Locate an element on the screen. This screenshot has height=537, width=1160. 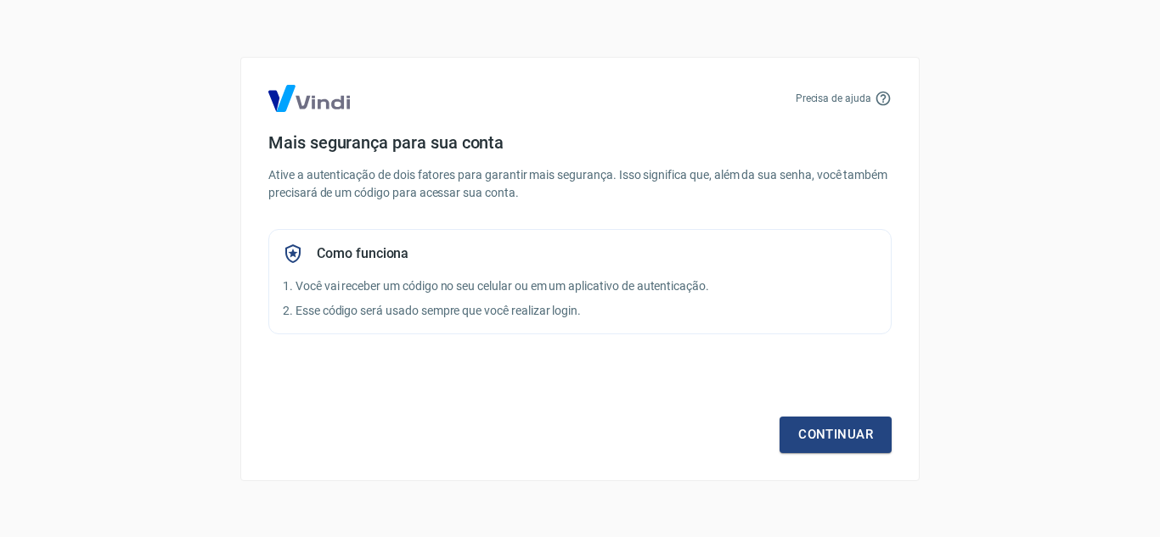
a: Continuar is located at coordinates (835, 435).